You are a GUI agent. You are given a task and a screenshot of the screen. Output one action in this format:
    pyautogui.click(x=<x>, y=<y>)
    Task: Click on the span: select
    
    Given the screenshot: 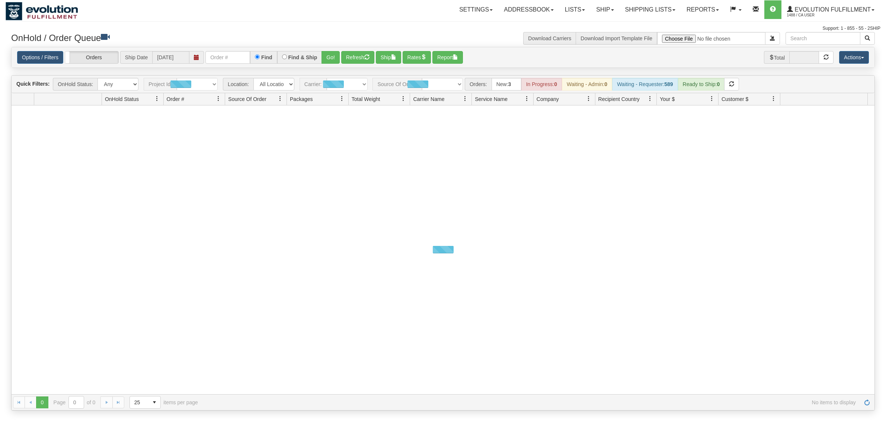 What is the action you would take?
    pyautogui.click(x=154, y=402)
    